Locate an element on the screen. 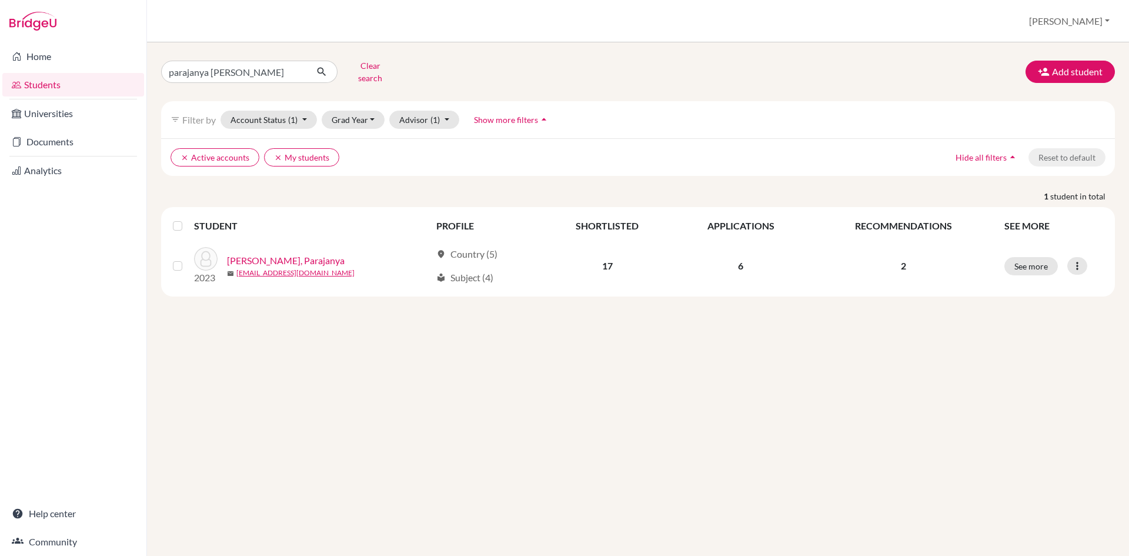  a: Community is located at coordinates (73, 541).